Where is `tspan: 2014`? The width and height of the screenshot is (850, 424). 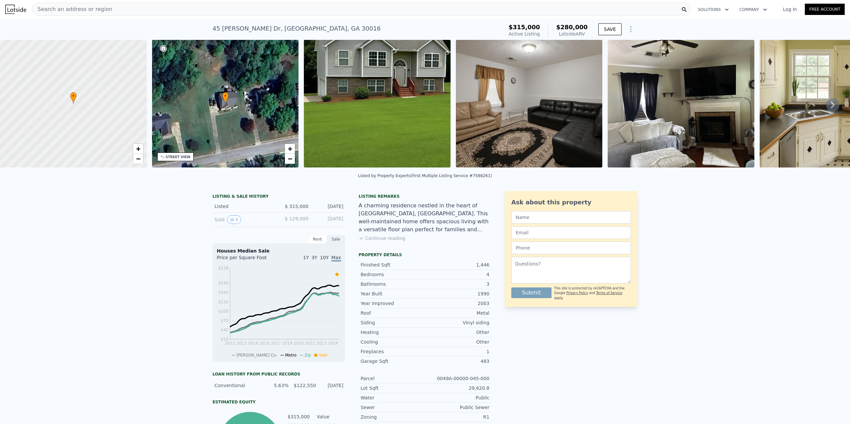 tspan: 2014 is located at coordinates (253, 343).